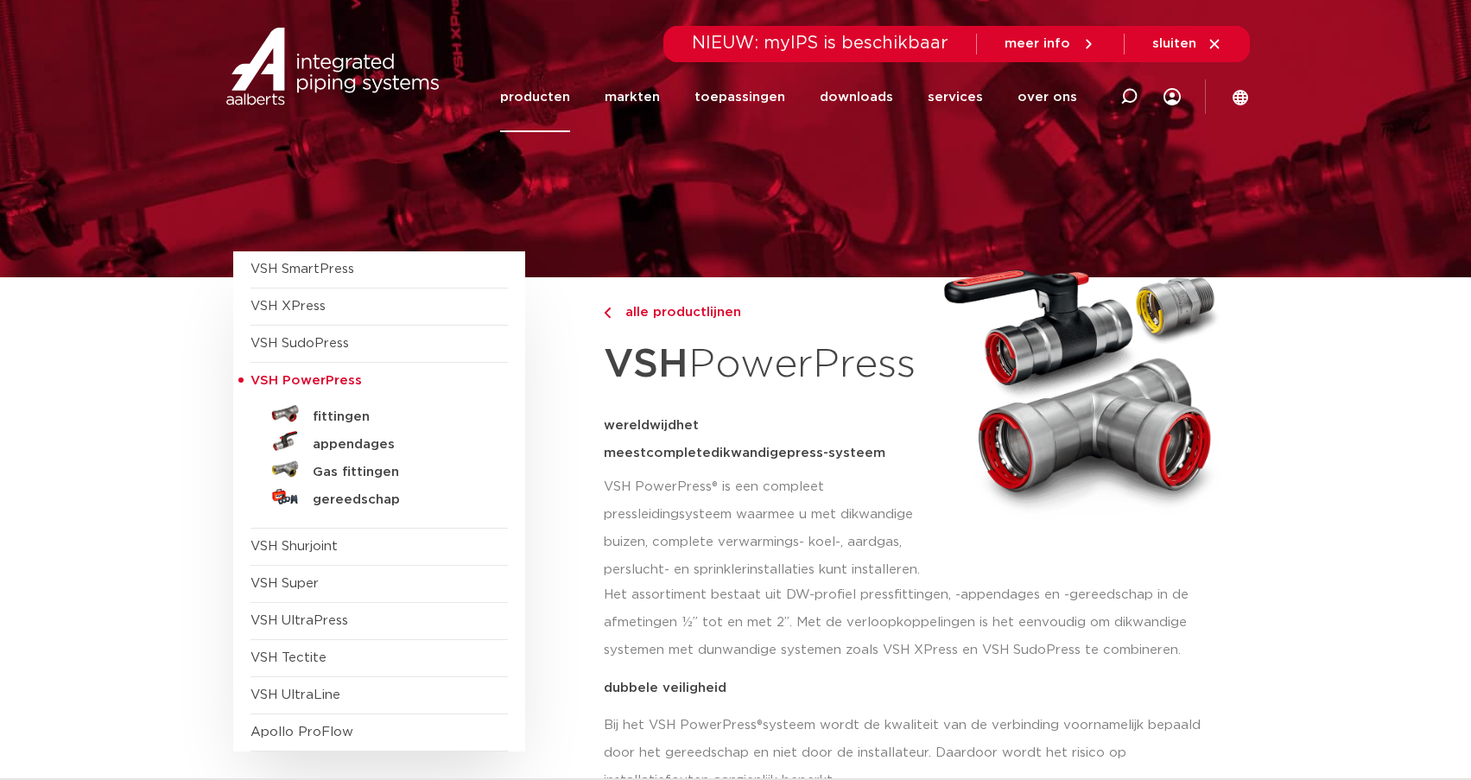 This screenshot has width=1471, height=780. Describe the element at coordinates (302, 732) in the screenshot. I see `span: Apollo ProFlow` at that location.